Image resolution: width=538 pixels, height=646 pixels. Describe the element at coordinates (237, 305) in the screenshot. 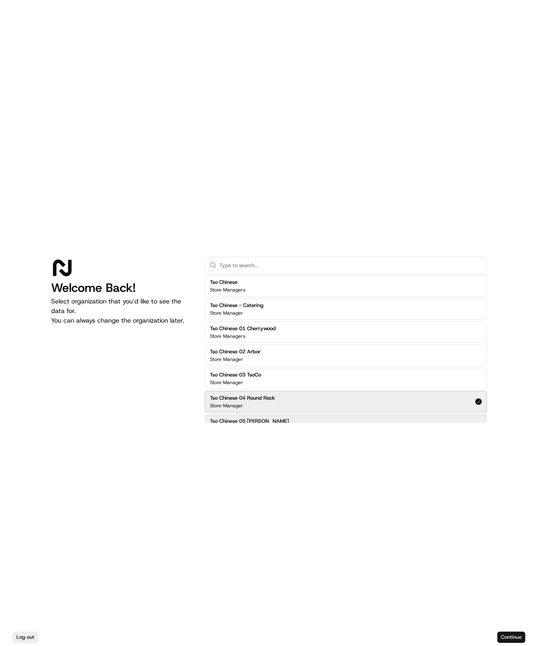

I see `h2: Tso Chinese - Catering` at that location.